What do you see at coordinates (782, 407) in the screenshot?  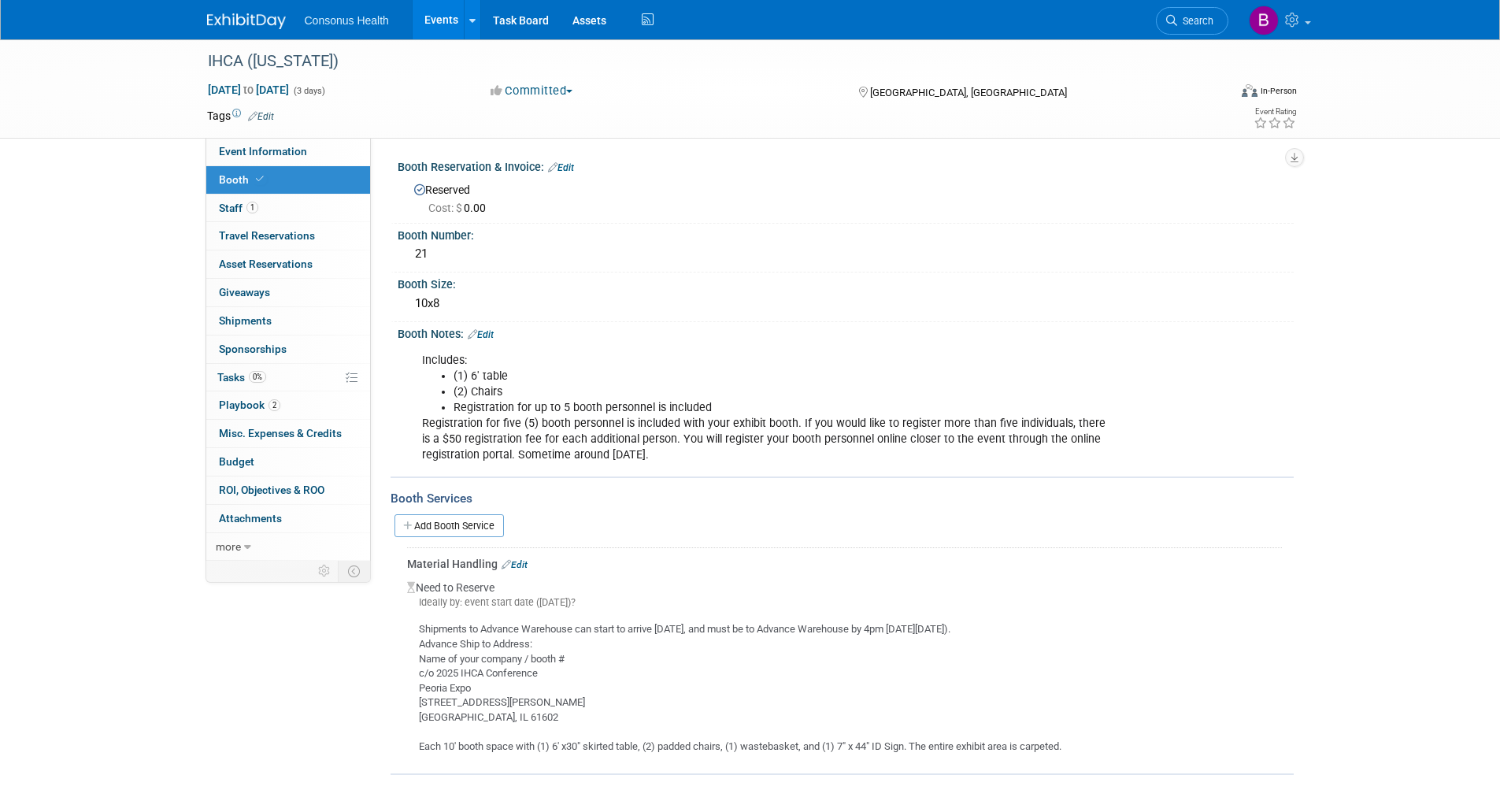 I see `li: Registration for up to 5 booth personnel is included` at bounding box center [782, 407].